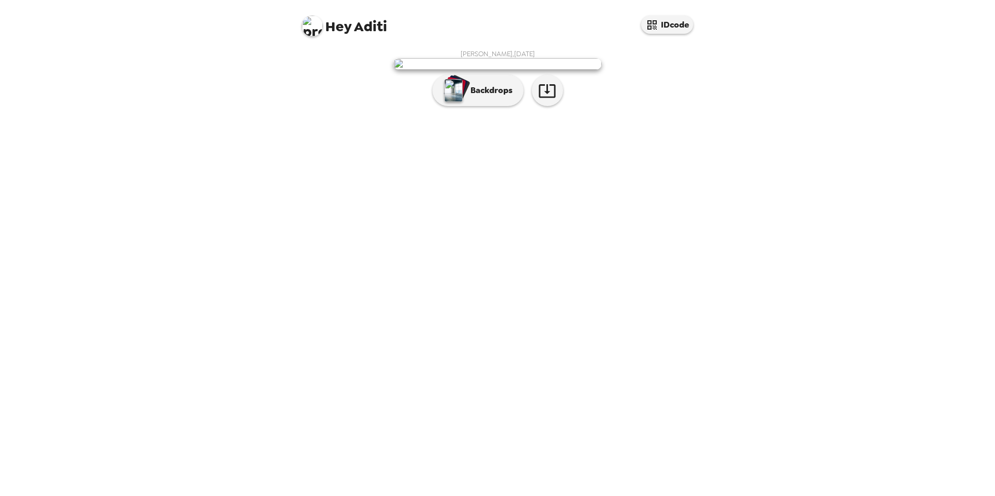 The image size is (995, 496). What do you see at coordinates (312, 26) in the screenshot?
I see `img: profile pic` at bounding box center [312, 26].